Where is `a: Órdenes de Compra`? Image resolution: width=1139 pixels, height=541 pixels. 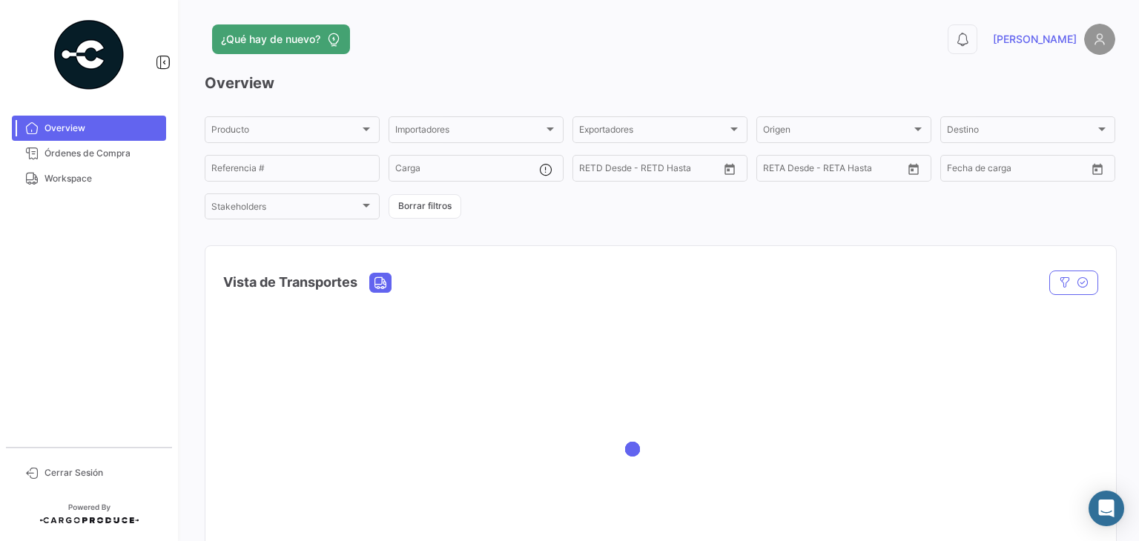 a: Órdenes de Compra is located at coordinates (89, 153).